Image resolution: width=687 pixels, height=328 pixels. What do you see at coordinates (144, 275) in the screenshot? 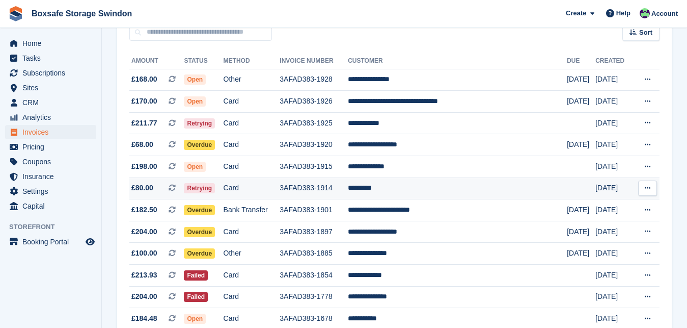
I see `span: £213.93` at bounding box center [144, 275].